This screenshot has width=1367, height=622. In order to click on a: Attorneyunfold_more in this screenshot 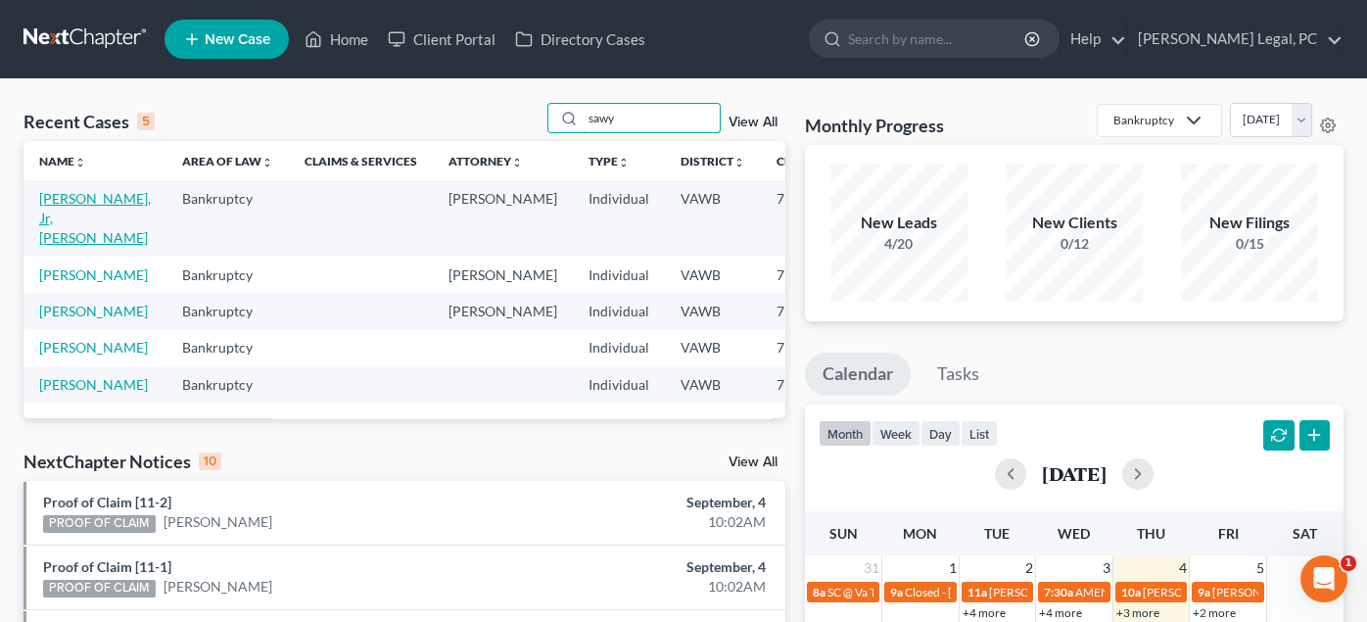, I will do `click(486, 161)`.